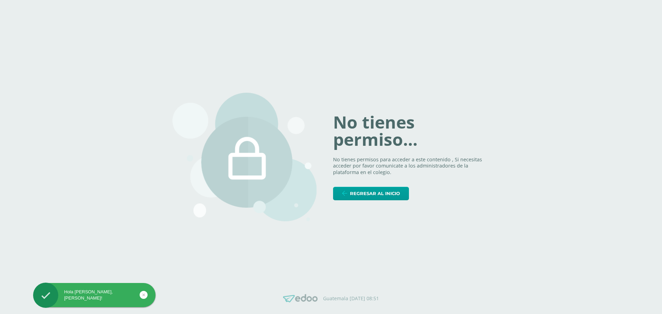  I want to click on img: Edoo, so click(300, 298).